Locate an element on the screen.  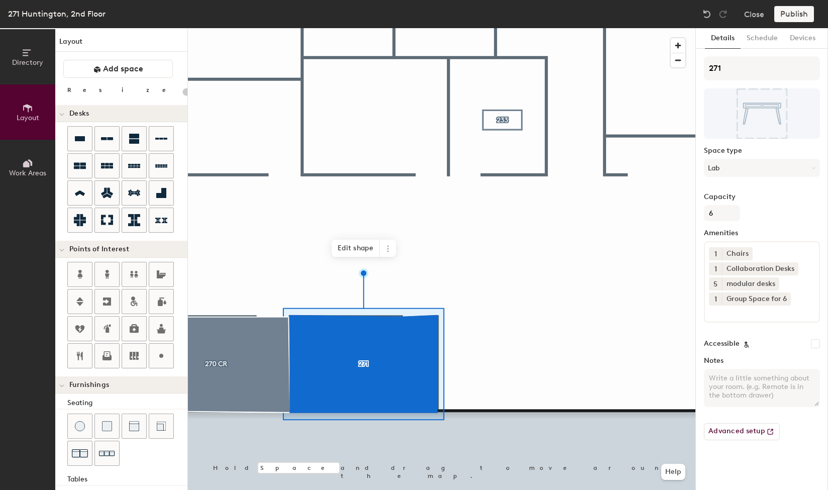
label: Amenities is located at coordinates (762, 233).